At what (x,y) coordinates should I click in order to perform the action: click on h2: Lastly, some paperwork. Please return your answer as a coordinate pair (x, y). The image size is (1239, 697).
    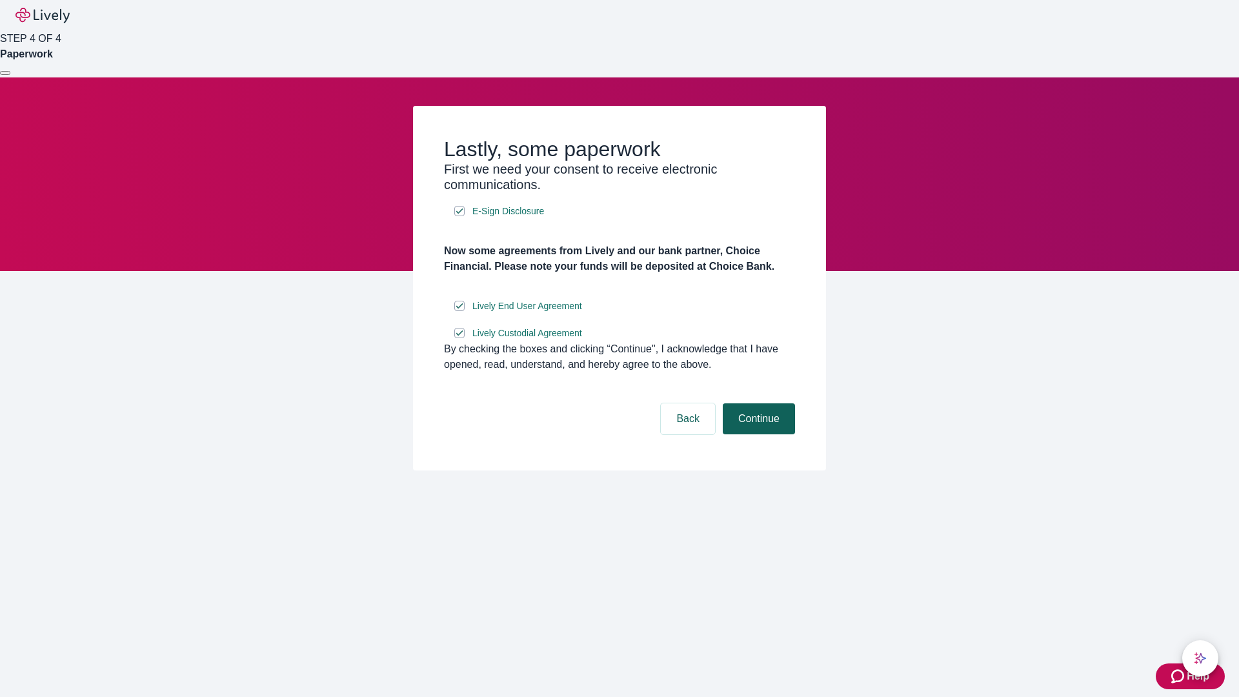
    Looking at the image, I should click on (620, 149).